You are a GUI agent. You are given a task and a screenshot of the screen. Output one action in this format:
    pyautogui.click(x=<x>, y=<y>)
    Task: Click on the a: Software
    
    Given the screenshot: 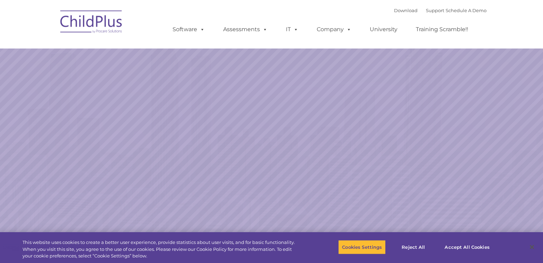 What is the action you would take?
    pyautogui.click(x=188, y=29)
    